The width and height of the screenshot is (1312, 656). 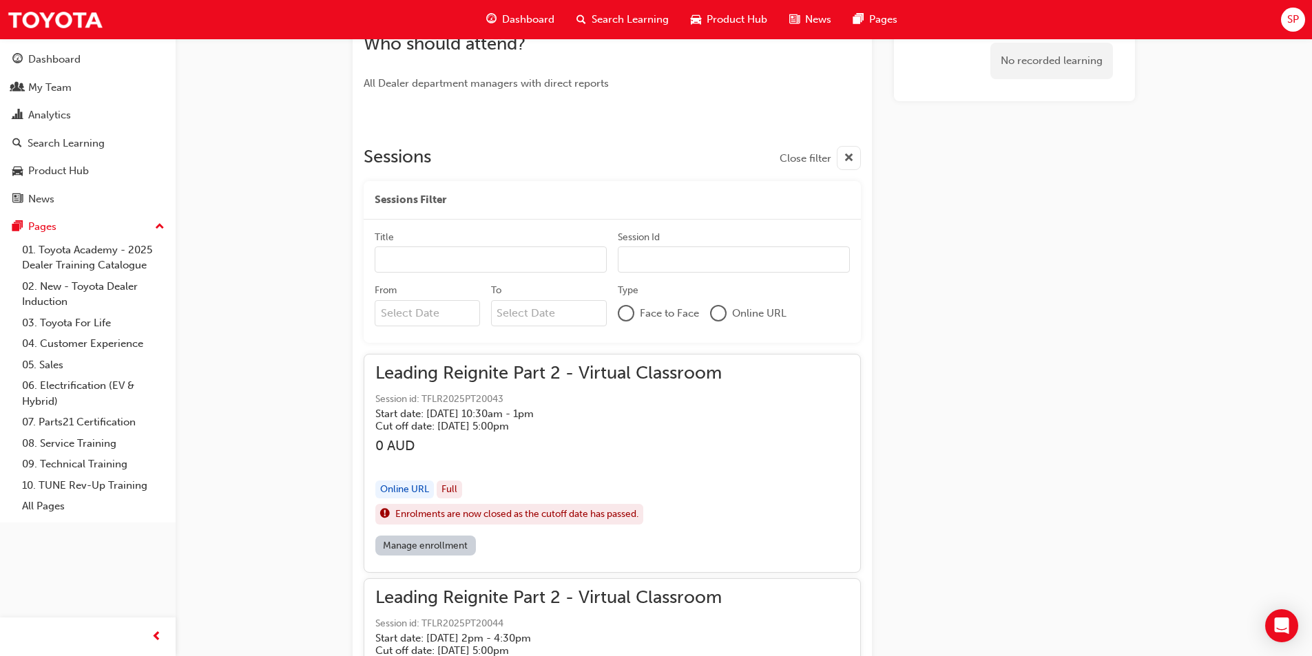 What do you see at coordinates (386, 291) in the screenshot?
I see `div: From` at bounding box center [386, 291].